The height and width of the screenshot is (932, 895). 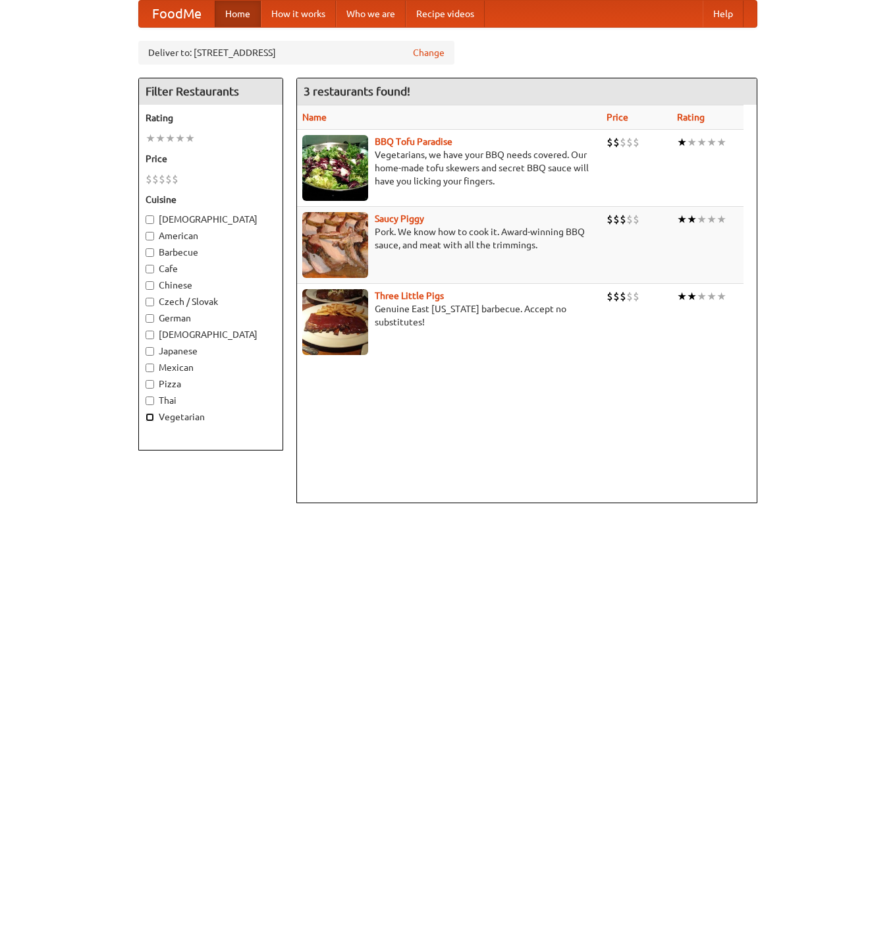 I want to click on a: Rating, so click(x=691, y=117).